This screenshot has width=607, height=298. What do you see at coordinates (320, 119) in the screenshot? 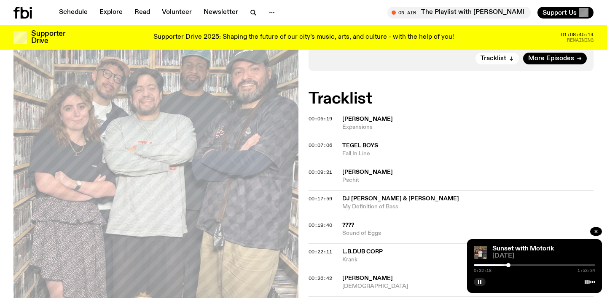
I see `span: 00:05:19` at bounding box center [320, 119].